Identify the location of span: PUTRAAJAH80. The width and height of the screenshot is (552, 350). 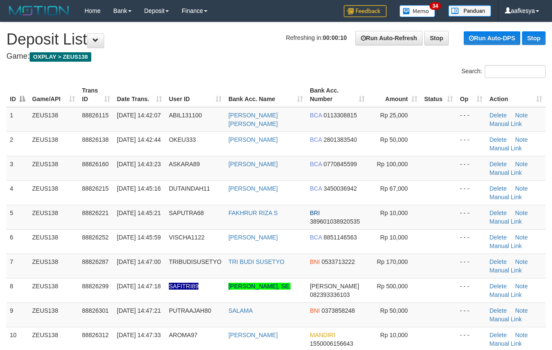
(190, 311).